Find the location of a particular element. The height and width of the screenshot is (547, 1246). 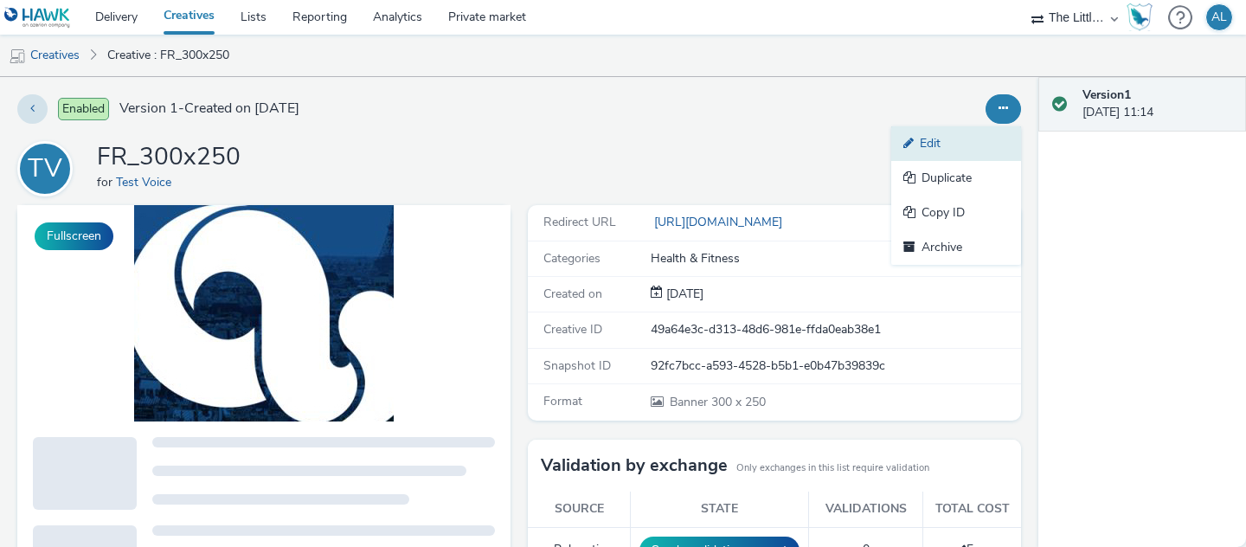

span: Banner is located at coordinates (690, 401).